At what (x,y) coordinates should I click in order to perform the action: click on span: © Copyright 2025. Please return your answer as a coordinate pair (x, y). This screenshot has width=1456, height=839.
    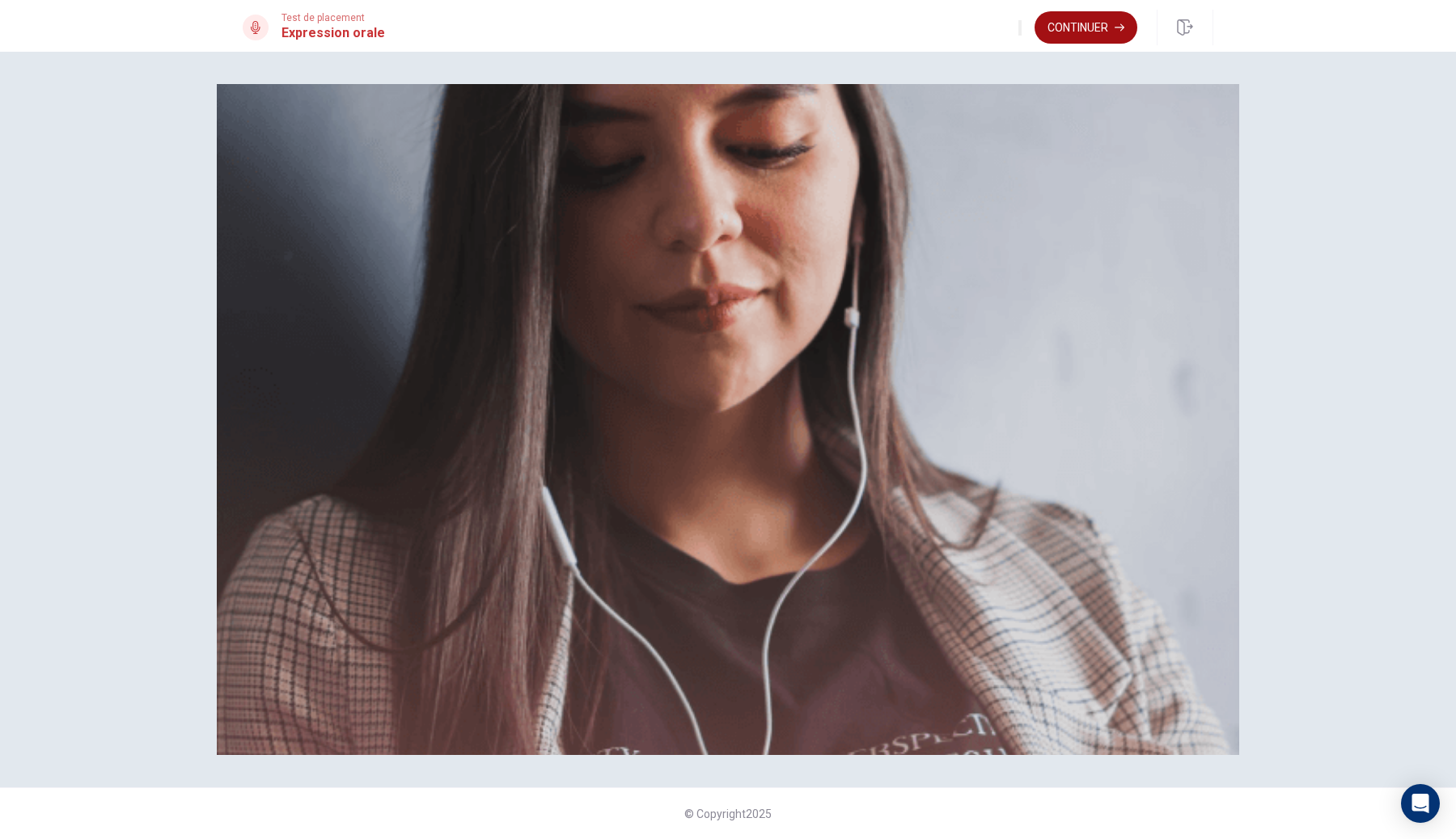
    Looking at the image, I should click on (728, 814).